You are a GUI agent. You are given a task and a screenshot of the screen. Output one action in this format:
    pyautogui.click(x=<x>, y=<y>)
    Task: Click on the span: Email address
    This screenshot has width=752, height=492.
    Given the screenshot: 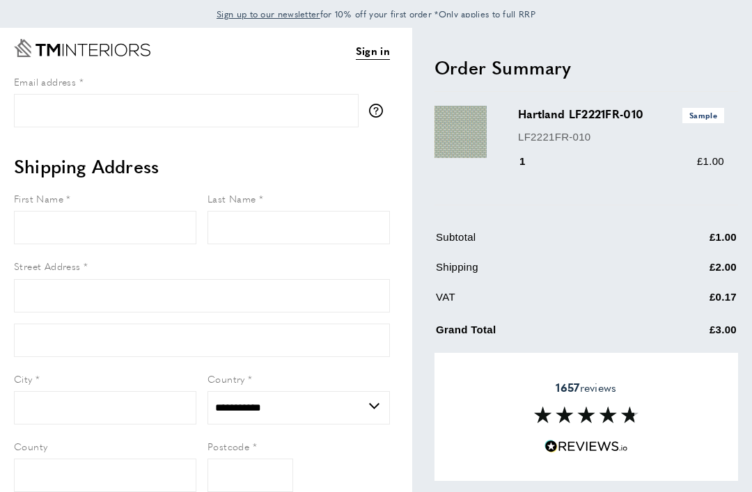 What is the action you would take?
    pyautogui.click(x=45, y=81)
    